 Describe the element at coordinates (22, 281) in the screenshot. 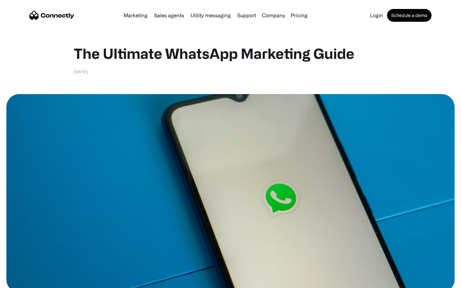

I see `aside: Language selected: English` at that location.